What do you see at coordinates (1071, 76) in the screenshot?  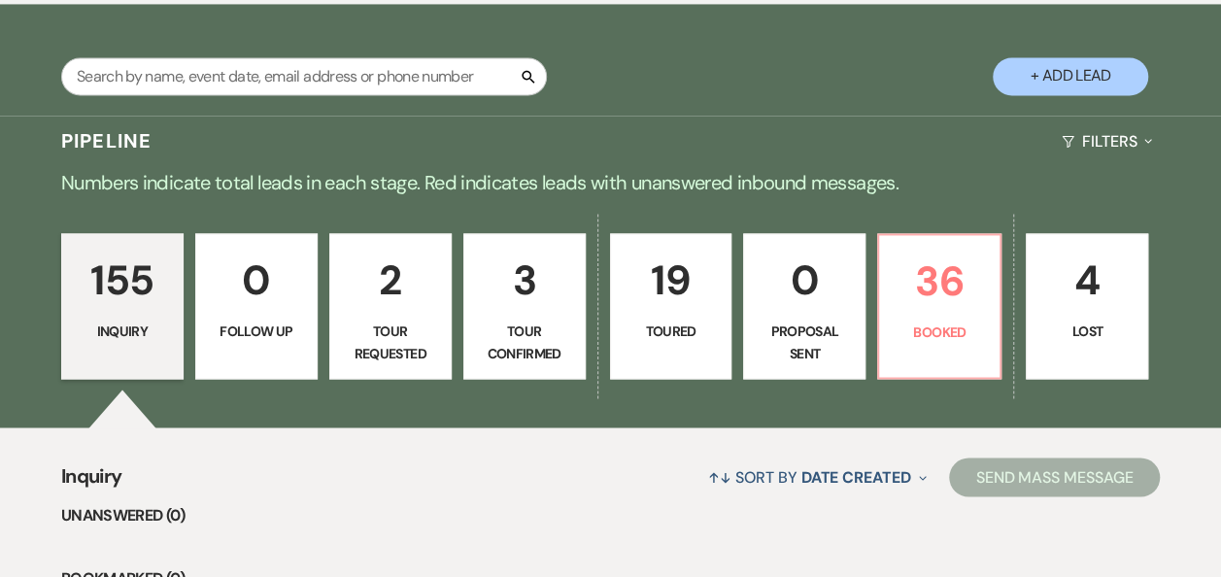 I see `button: + Add Lead` at bounding box center [1071, 76].